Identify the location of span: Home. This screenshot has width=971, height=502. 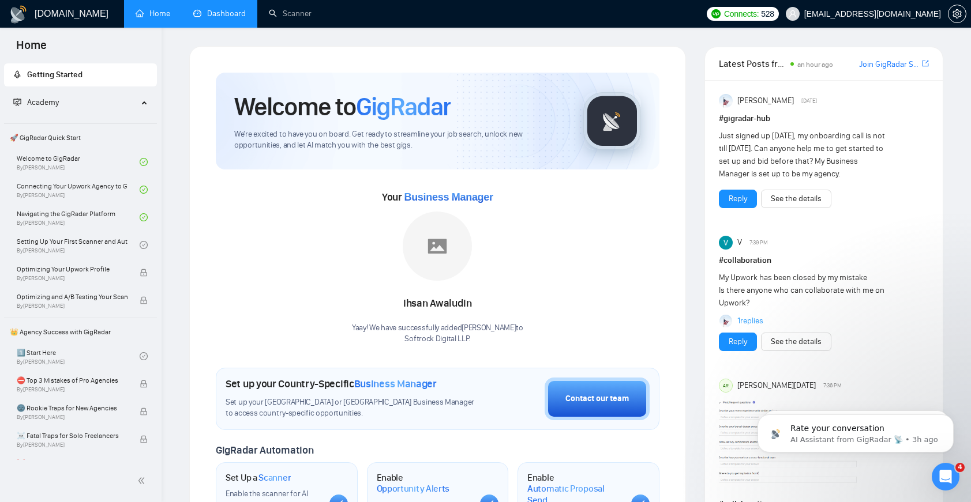
(31, 49).